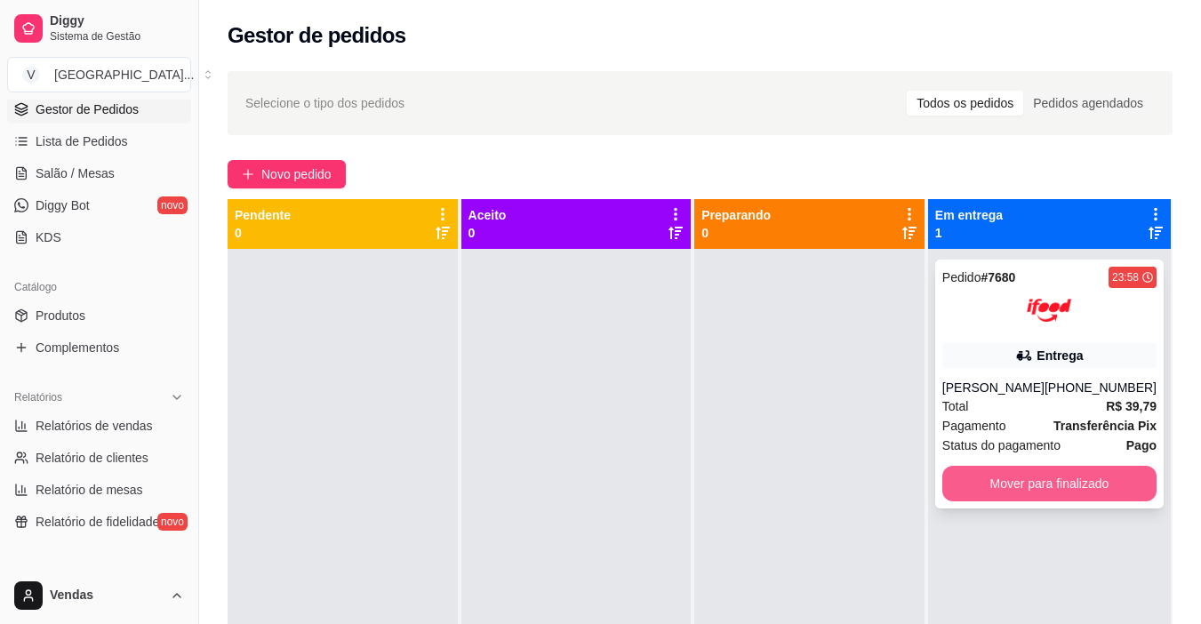 The height and width of the screenshot is (624, 1201). Describe the element at coordinates (77, 348) in the screenshot. I see `span: Complementos` at that location.